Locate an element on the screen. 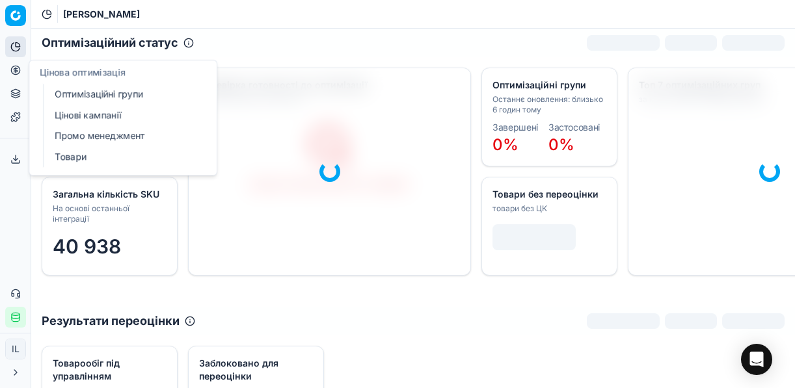  dt: Завершені is located at coordinates (515, 128).